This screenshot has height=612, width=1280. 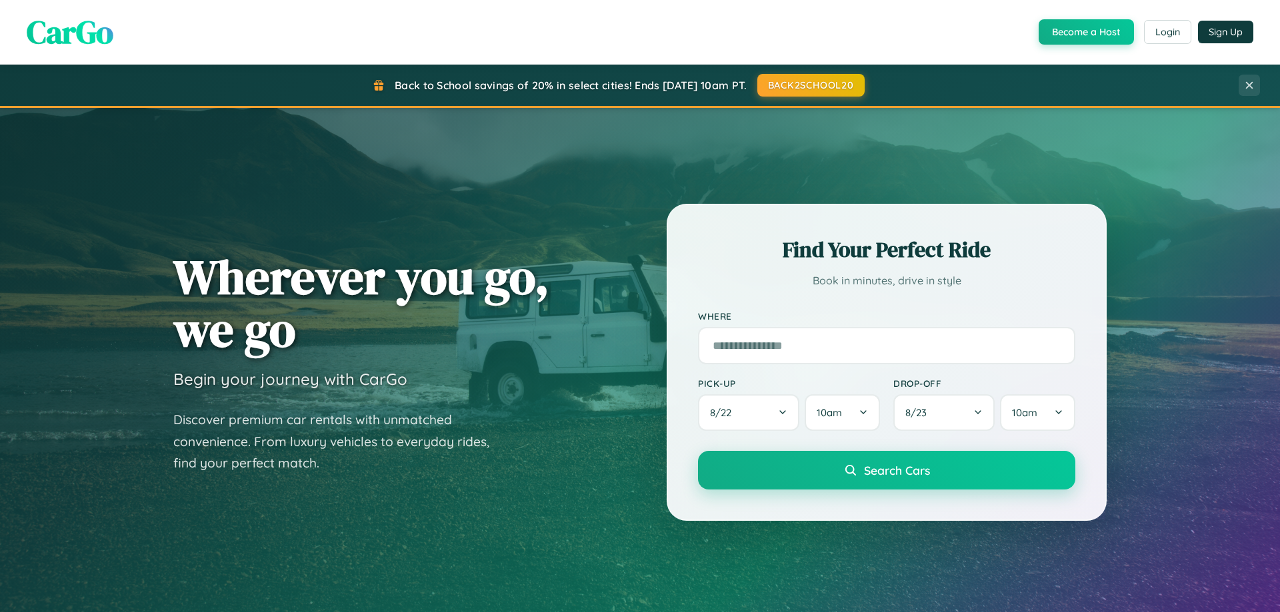 I want to click on span: Search Cars, so click(x=896, y=471).